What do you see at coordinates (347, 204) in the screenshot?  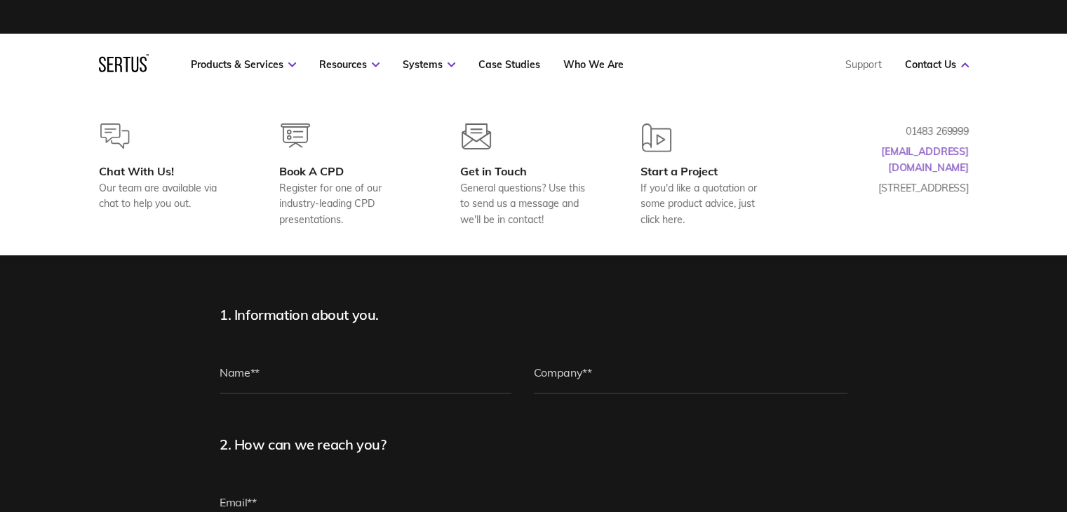 I see `div: Register for one of our industry-leading CPD presentations.` at bounding box center [347, 204].